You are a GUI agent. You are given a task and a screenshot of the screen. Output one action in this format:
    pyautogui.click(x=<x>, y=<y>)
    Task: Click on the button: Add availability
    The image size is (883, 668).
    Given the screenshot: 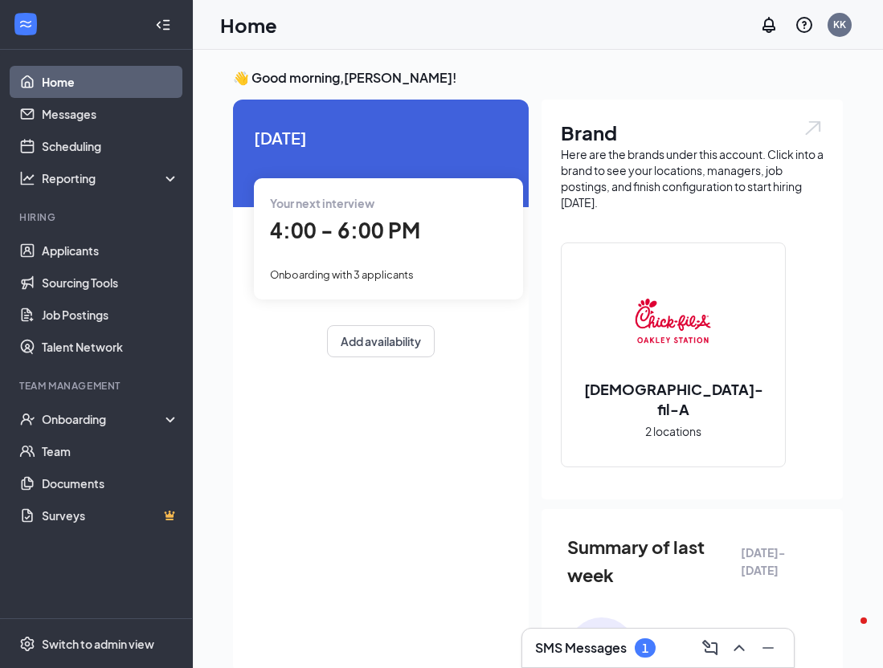 What is the action you would take?
    pyautogui.click(x=381, y=341)
    